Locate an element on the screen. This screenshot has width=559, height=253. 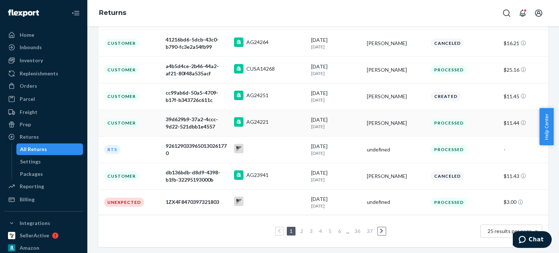
div: 9261290339650130261770 is located at coordinates (197, 149).